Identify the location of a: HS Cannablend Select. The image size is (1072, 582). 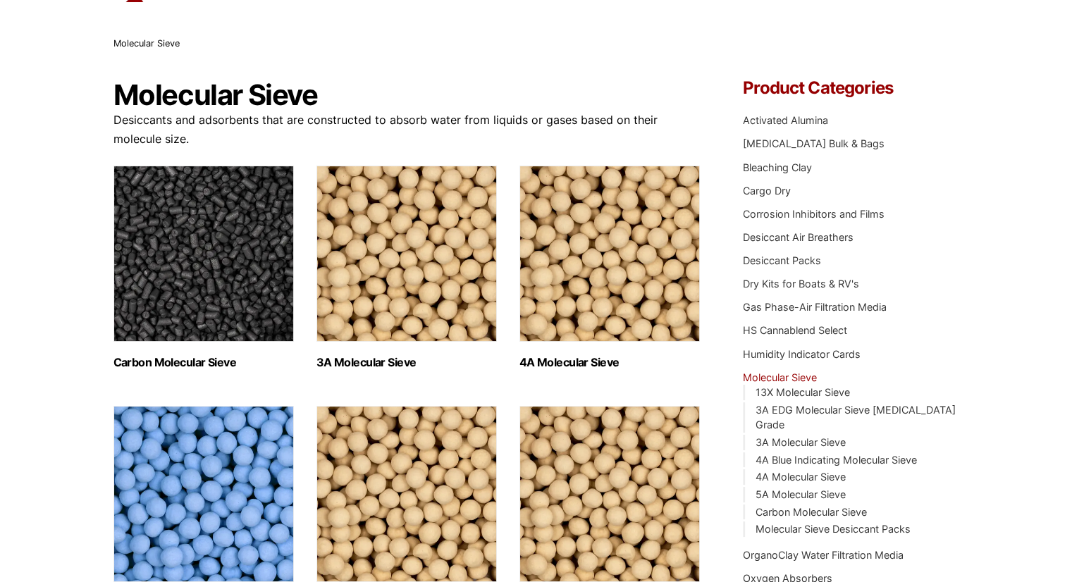
(795, 330).